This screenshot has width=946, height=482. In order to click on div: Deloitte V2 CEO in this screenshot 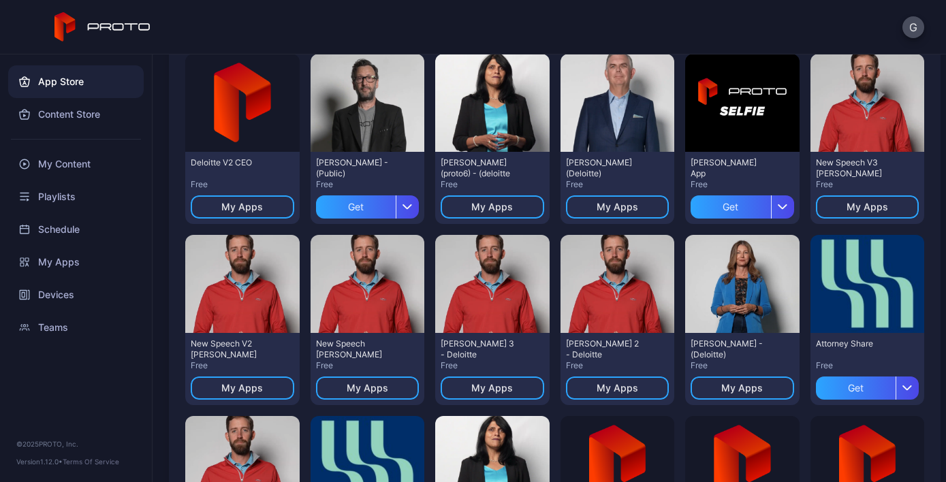, I will do `click(228, 163)`.